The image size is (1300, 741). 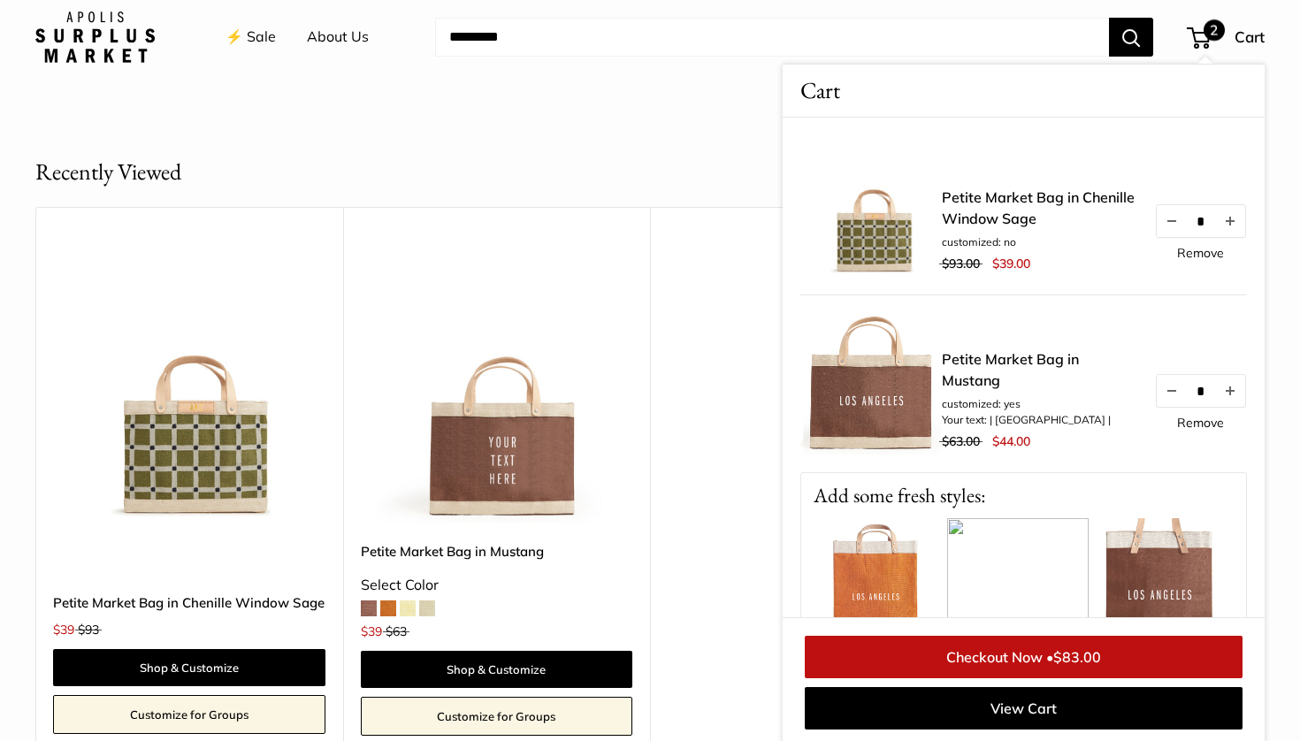 What do you see at coordinates (396, 631) in the screenshot?
I see `span: $63` at bounding box center [396, 631].